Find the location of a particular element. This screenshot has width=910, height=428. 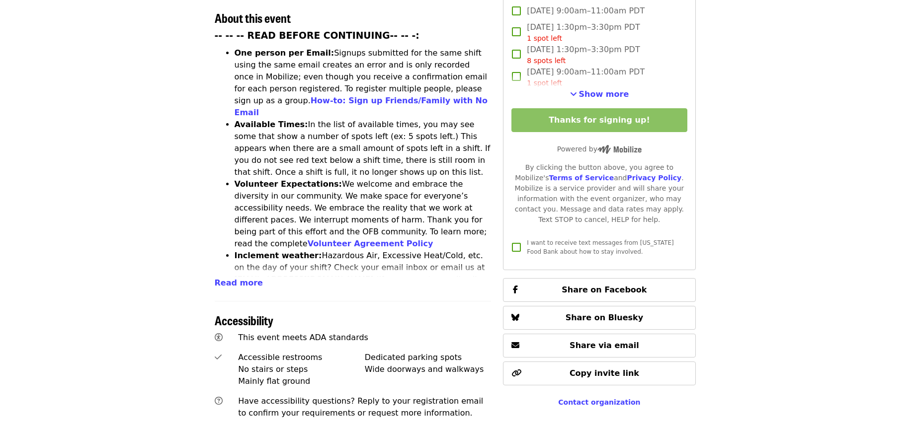

button: Share on Facebook is located at coordinates (599, 290).